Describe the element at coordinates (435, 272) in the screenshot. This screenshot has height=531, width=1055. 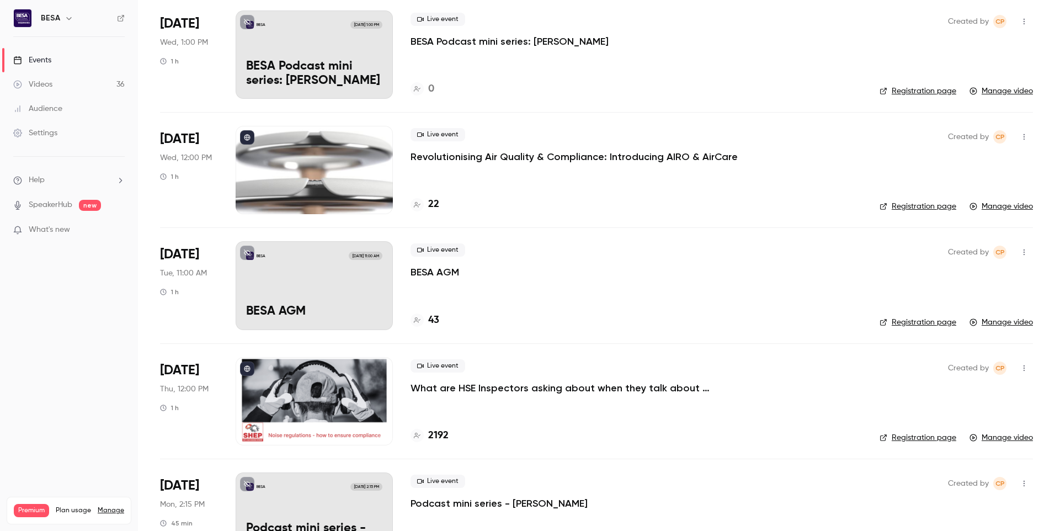
I see `a: BESA AGM` at that location.